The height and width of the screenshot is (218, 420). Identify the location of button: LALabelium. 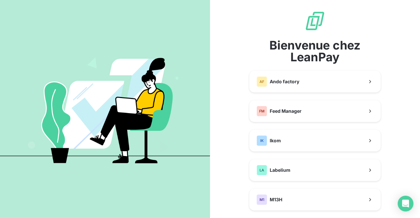
(315, 170).